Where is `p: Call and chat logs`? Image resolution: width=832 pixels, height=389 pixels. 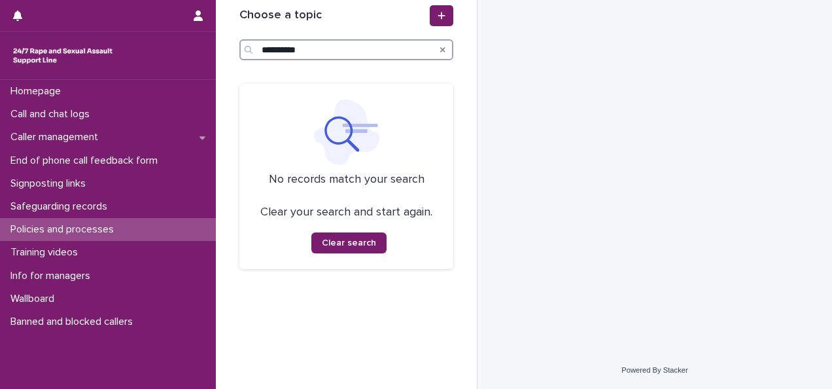 p: Call and chat logs is located at coordinates (52, 114).